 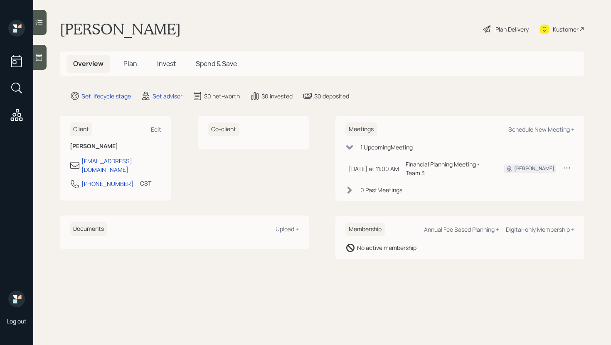 What do you see at coordinates (540, 229) in the screenshot?
I see `div: Digital-only Membership +` at bounding box center [540, 229].